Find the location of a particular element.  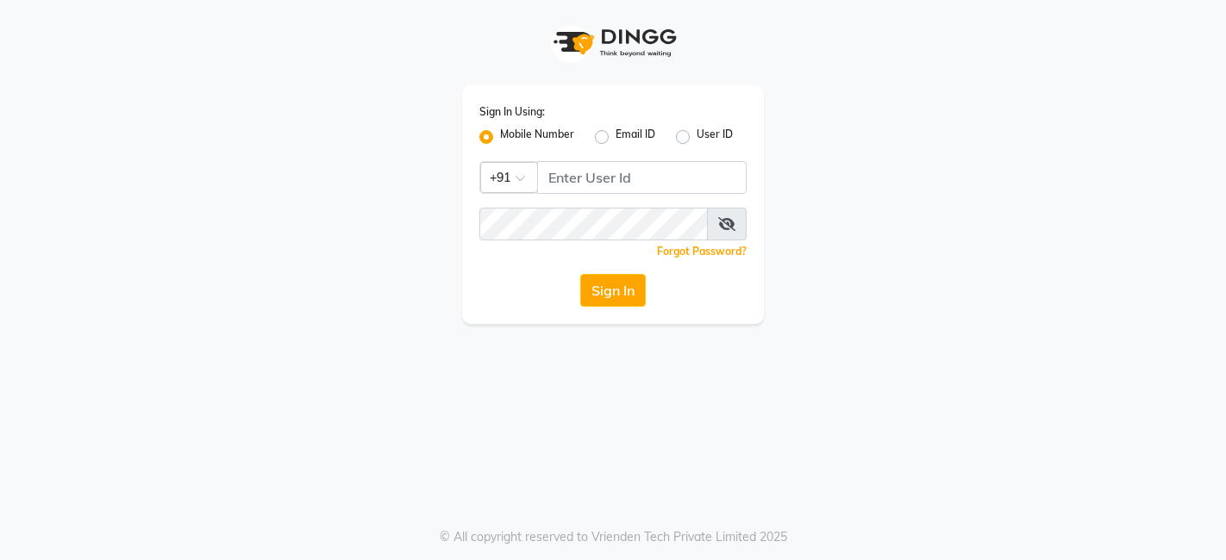

img: logo1.svg is located at coordinates (613, 42).